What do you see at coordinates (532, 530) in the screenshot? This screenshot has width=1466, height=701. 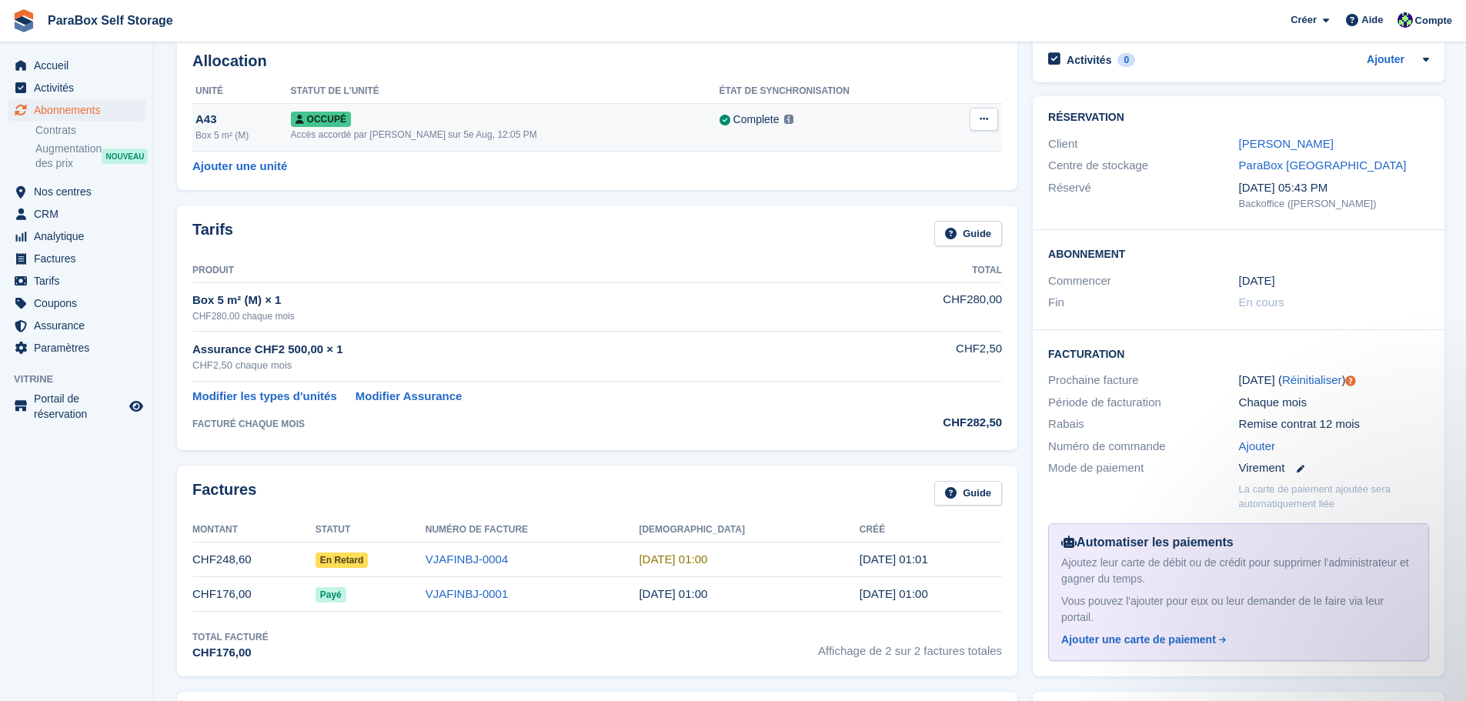 I see `th: Numéro de facture` at bounding box center [532, 530].